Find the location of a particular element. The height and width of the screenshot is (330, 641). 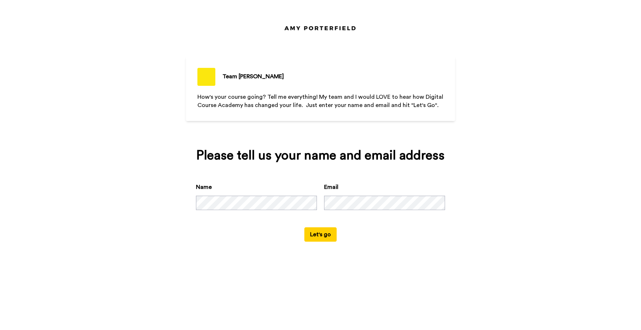

img: https://cdn.bonjoro.com/media/af3a5e9d-e7f1-47a0-8716-9577ec69f443/1ed620ec-a9c0-4d0a-88fd-19bc40... is located at coordinates (320, 28).